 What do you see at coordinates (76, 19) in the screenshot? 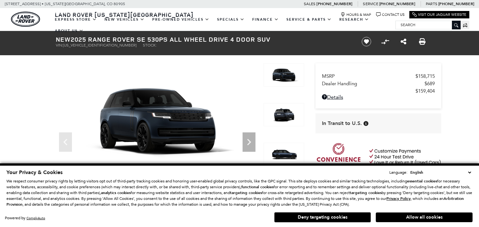
I see `a: EXPRESS STORE` at bounding box center [76, 19].